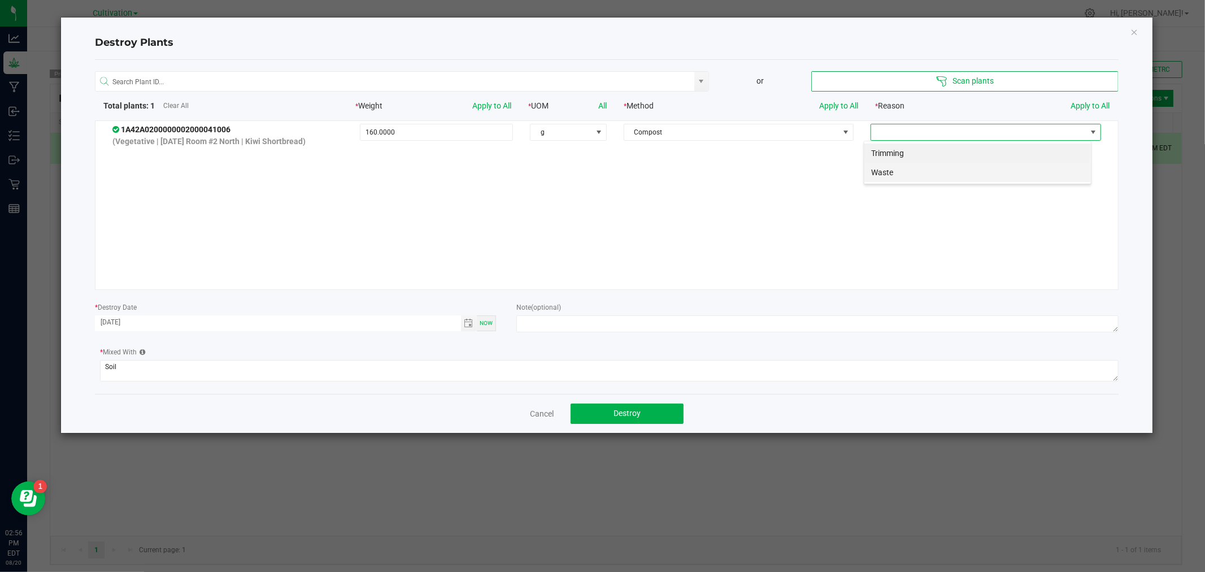  What do you see at coordinates (176, 106) in the screenshot?
I see `a: Clear All` at bounding box center [176, 106].